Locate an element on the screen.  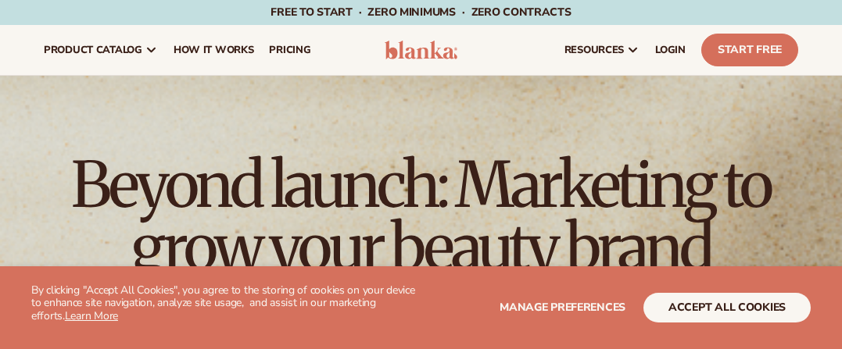
button: Manage preferences is located at coordinates (562, 308).